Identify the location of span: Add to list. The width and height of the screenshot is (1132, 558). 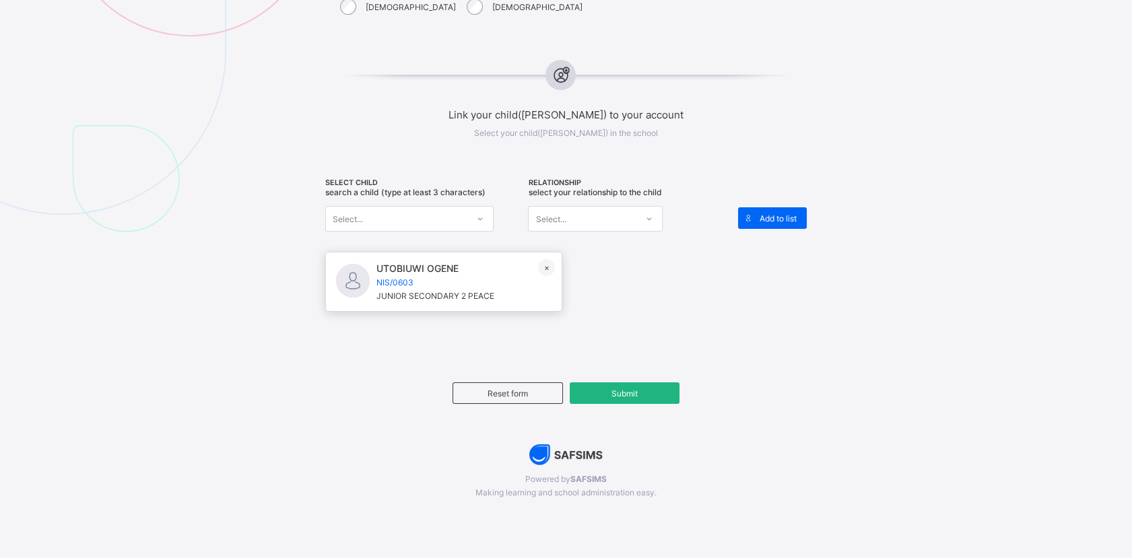
(778, 218).